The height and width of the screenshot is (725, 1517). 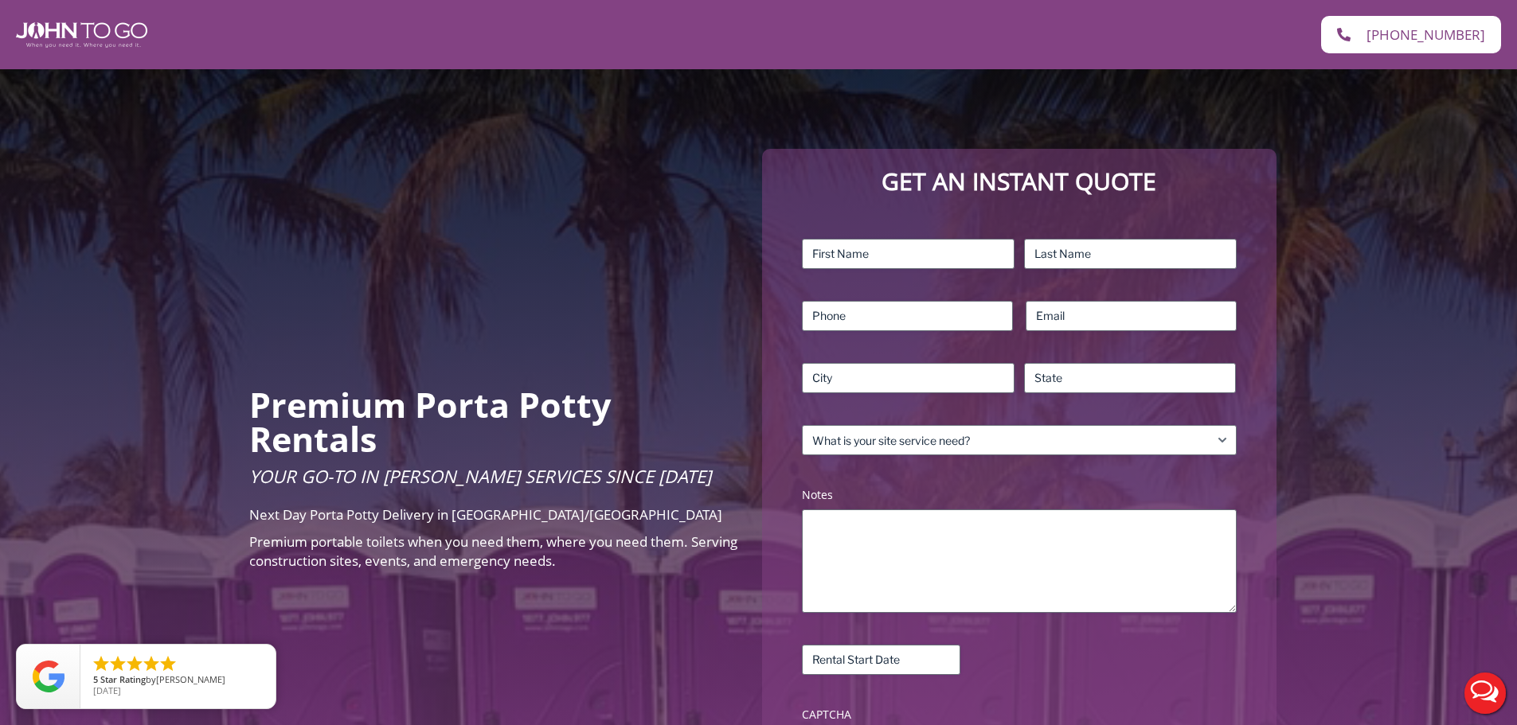 I want to click on h2: Premium Porta Potty Rentals, so click(x=494, y=422).